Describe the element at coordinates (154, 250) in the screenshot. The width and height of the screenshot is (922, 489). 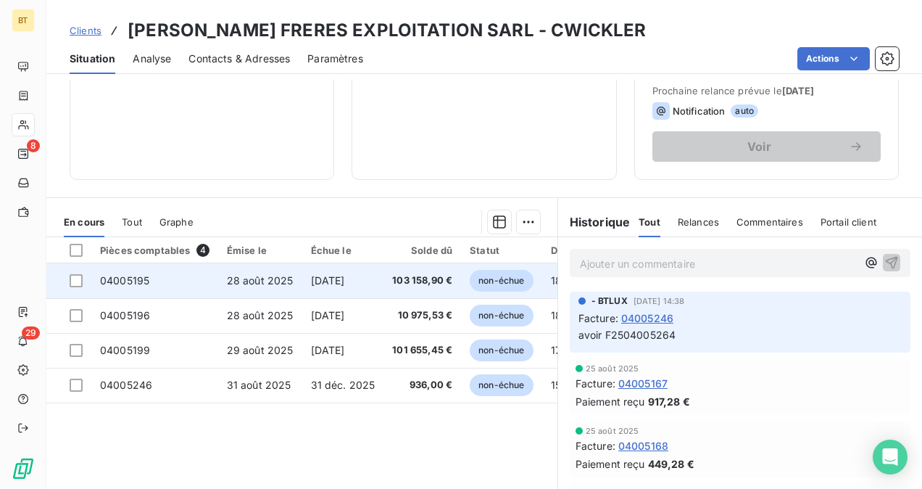
I see `div: Pièces comptables` at that location.